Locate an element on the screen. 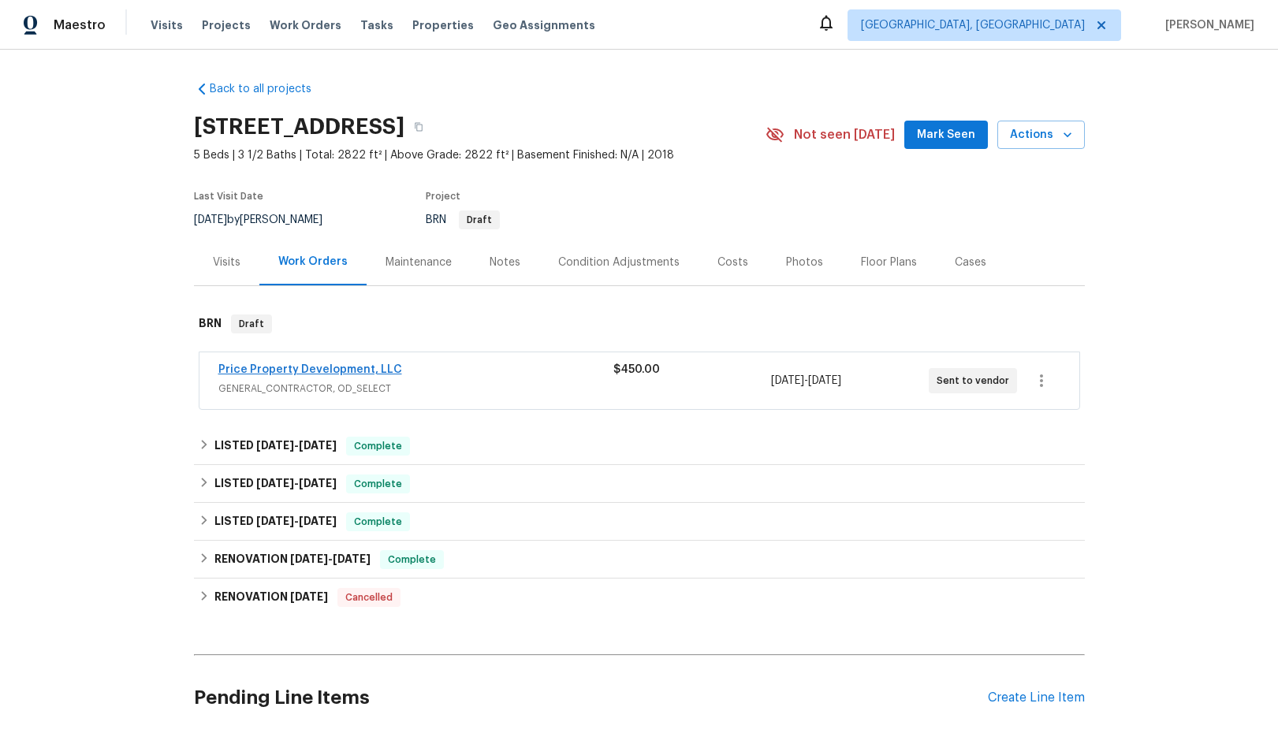 This screenshot has height=733, width=1278. div: Notes is located at coordinates (505, 263).